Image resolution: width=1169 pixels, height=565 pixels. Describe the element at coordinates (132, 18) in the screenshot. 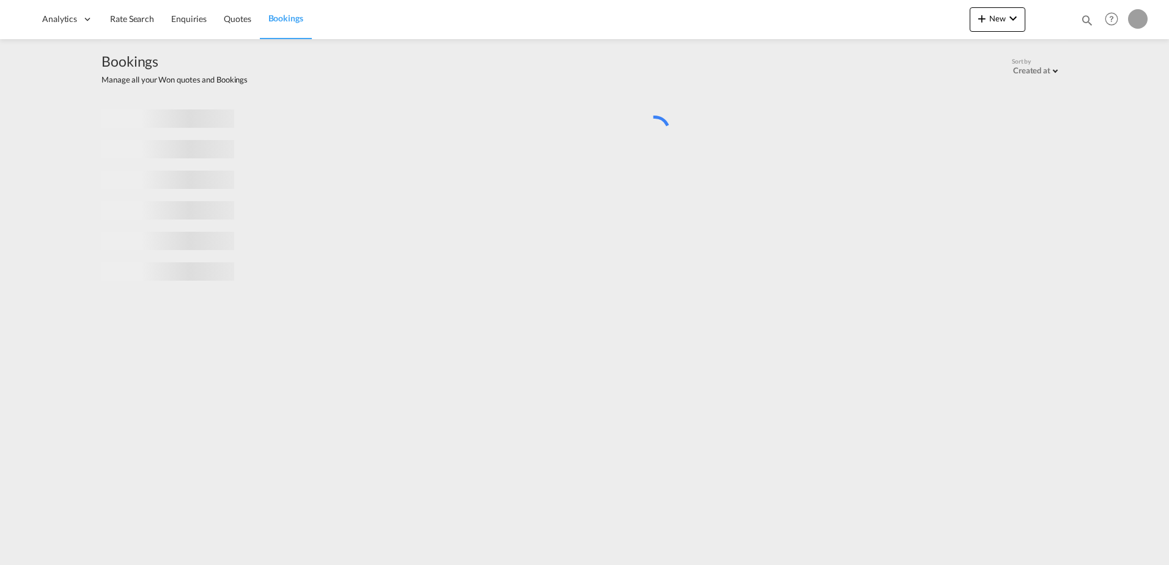

I see `span: Rate Search` at that location.